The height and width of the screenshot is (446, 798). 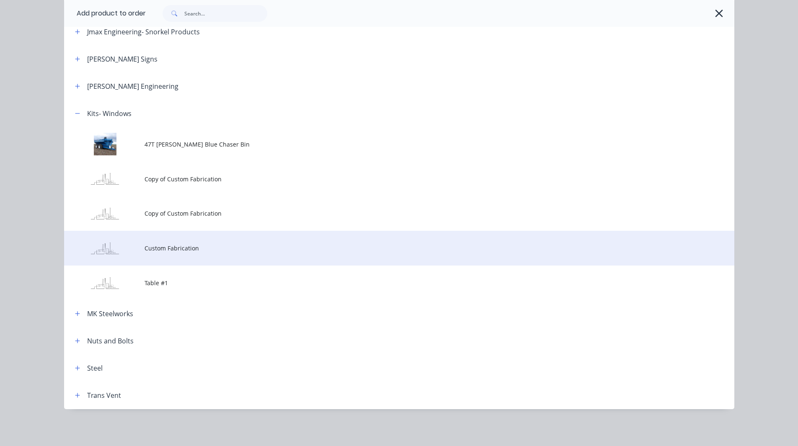 What do you see at coordinates (380, 248) in the screenshot?
I see `span: Custom Fabrication` at bounding box center [380, 248].